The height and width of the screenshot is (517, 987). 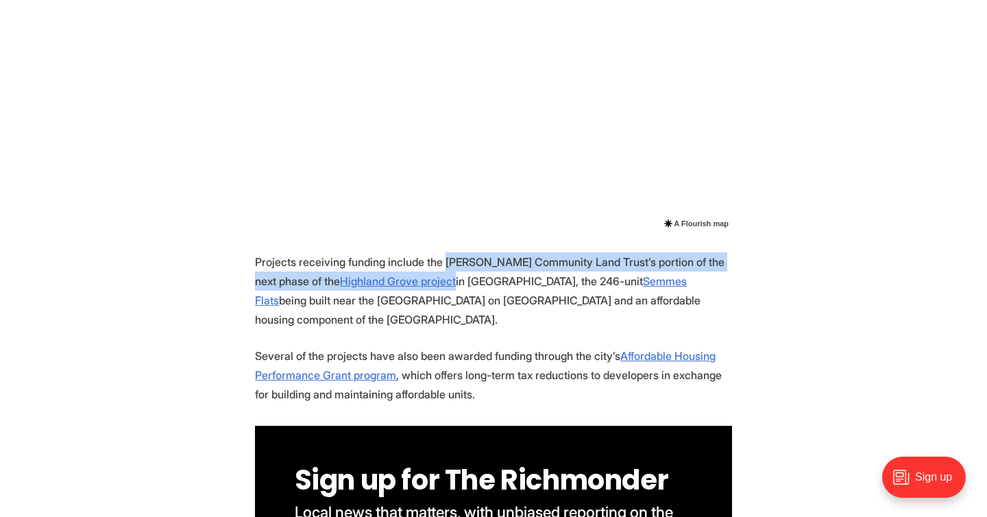 What do you see at coordinates (482, 480) in the screenshot?
I see `span: Sign up for The Richmonder` at bounding box center [482, 480].